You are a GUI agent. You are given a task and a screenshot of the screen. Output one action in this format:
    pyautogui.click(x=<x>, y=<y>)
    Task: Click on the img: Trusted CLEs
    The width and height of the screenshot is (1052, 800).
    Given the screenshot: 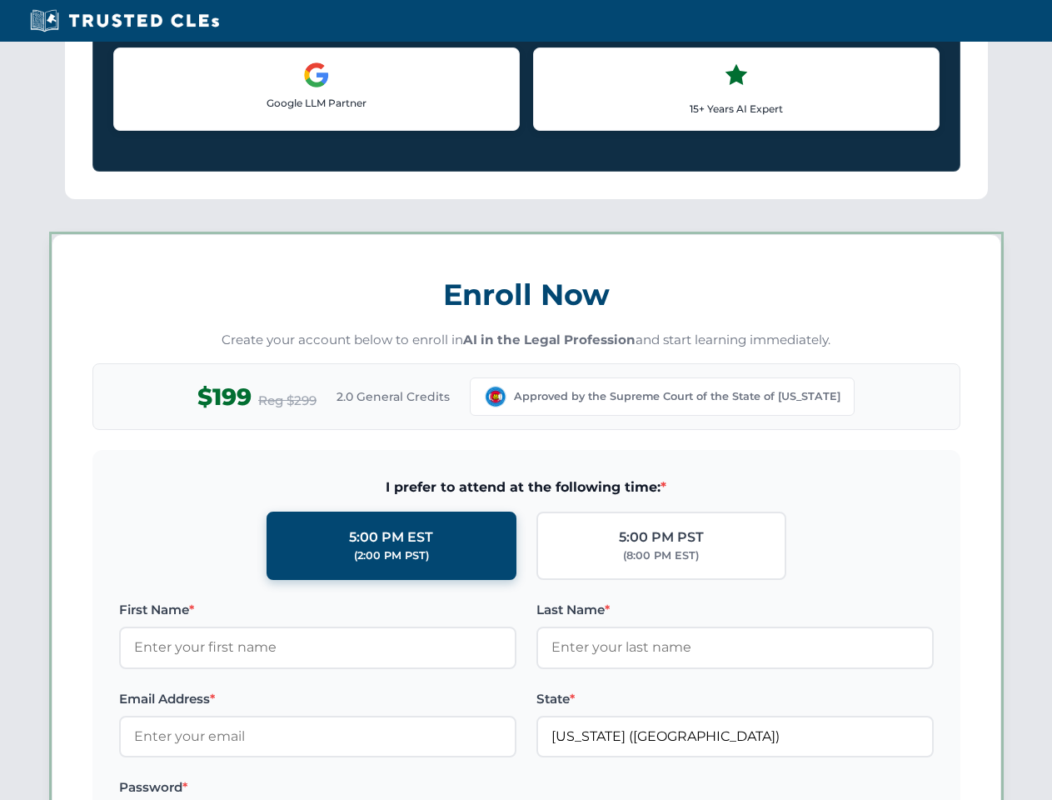 What is the action you would take?
    pyautogui.click(x=124, y=21)
    